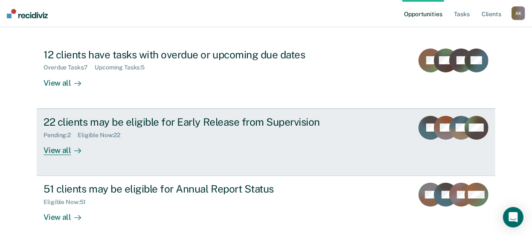 The image size is (532, 236). What do you see at coordinates (61, 135) in the screenshot?
I see `div: Pending : 2` at bounding box center [61, 135].